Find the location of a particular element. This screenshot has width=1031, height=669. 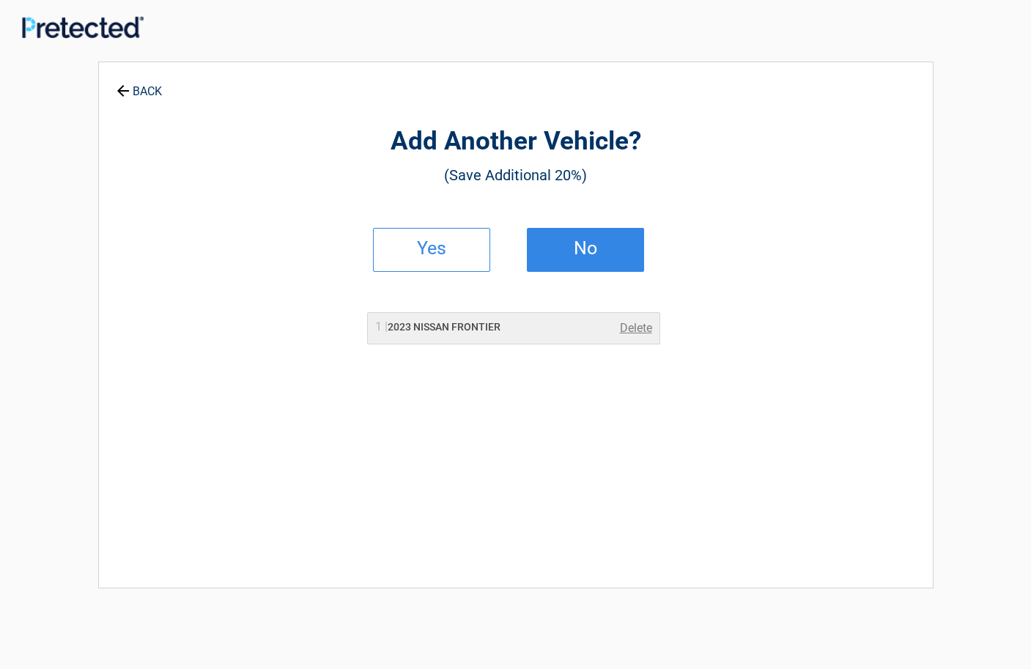

img: Main Logo is located at coordinates (83, 27).